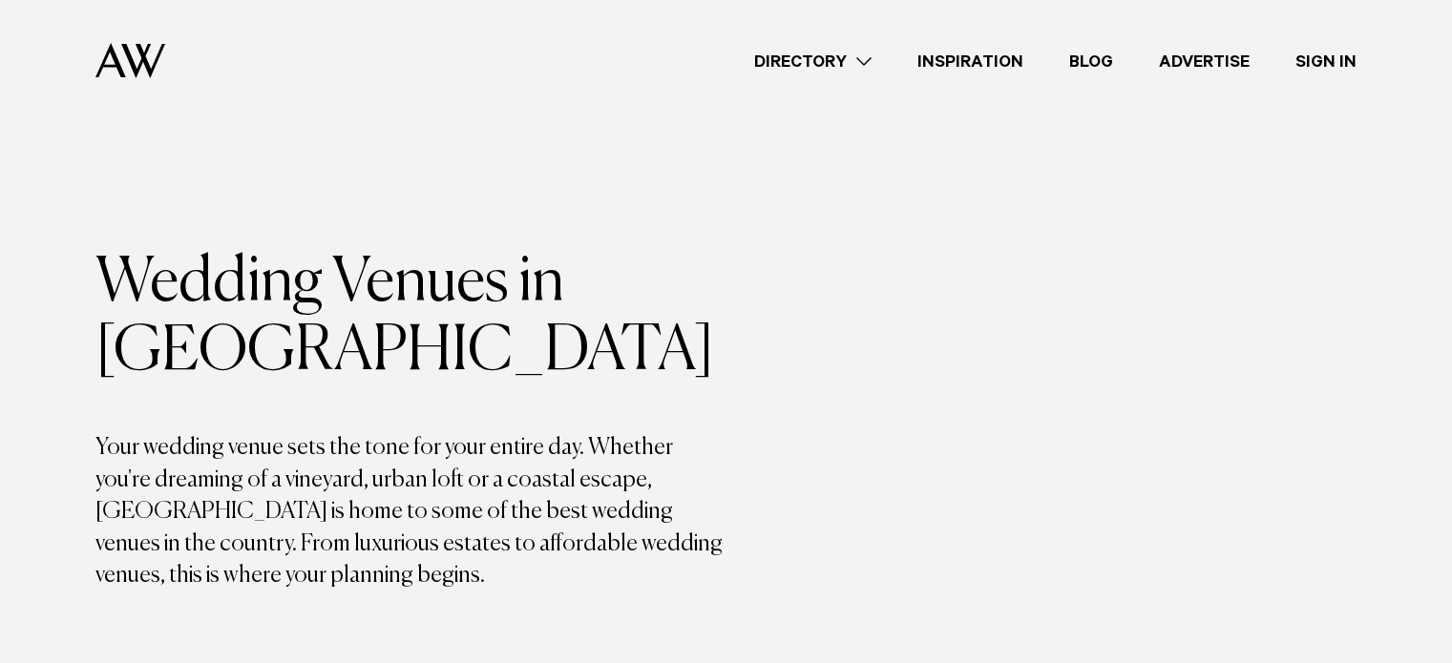  What do you see at coordinates (130, 60) in the screenshot?
I see `img: Auckland Weddings Logo` at bounding box center [130, 60].